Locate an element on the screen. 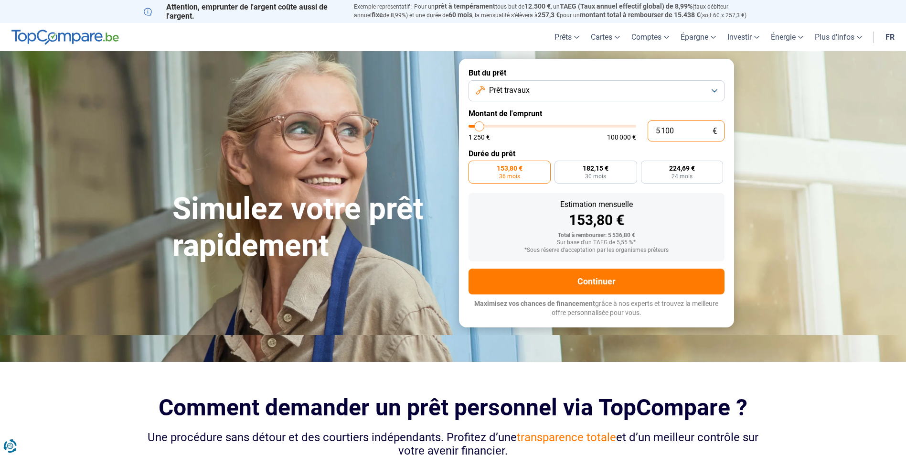 The height and width of the screenshot is (456, 906). span: montant total à rembourser de 15.438 € is located at coordinates (640, 15).